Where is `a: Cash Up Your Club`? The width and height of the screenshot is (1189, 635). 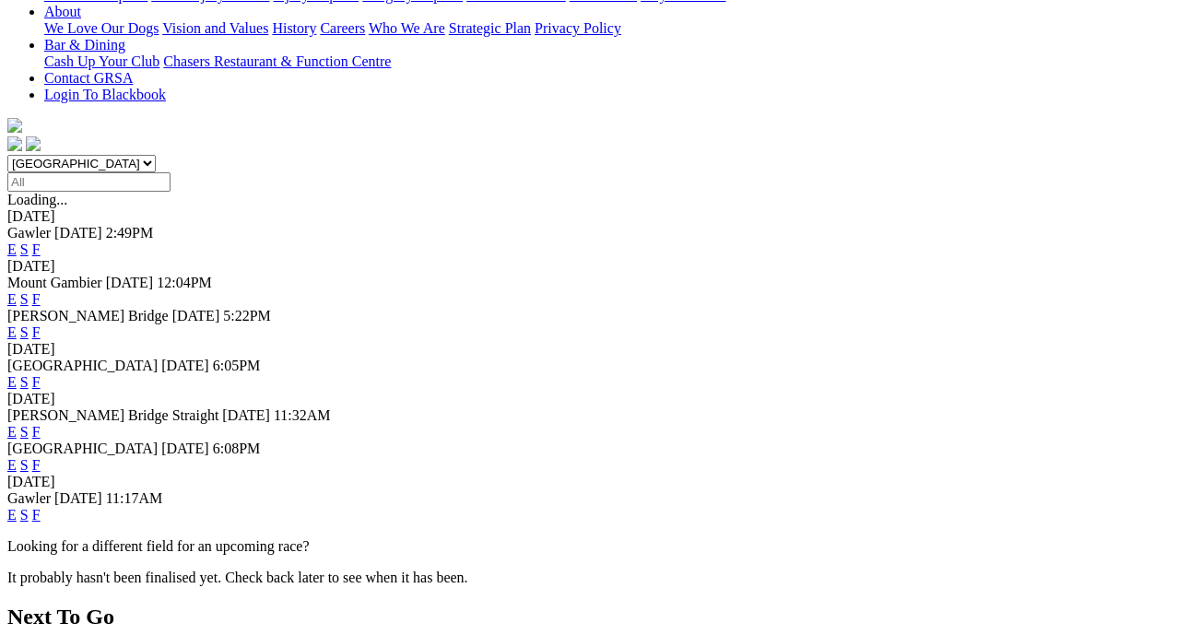
a: Cash Up Your Club is located at coordinates (101, 61).